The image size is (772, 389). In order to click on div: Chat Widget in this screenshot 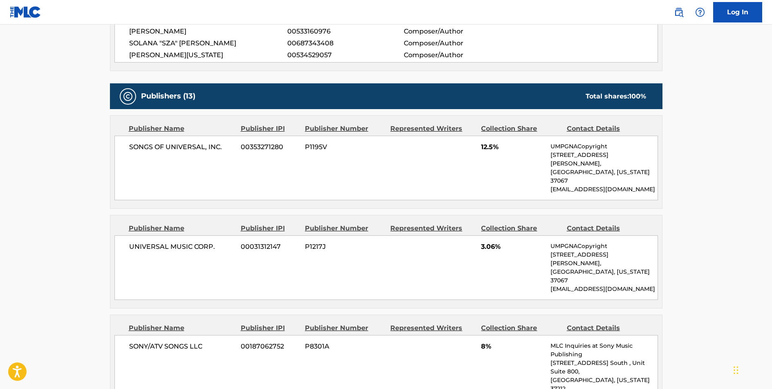, I will do `click(752, 370)`.